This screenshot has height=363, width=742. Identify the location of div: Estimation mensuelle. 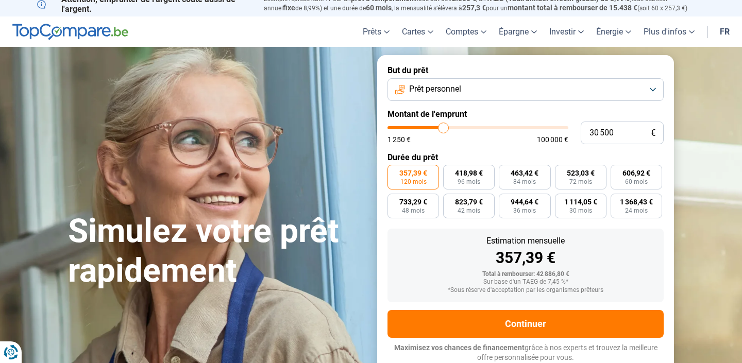
(525, 241).